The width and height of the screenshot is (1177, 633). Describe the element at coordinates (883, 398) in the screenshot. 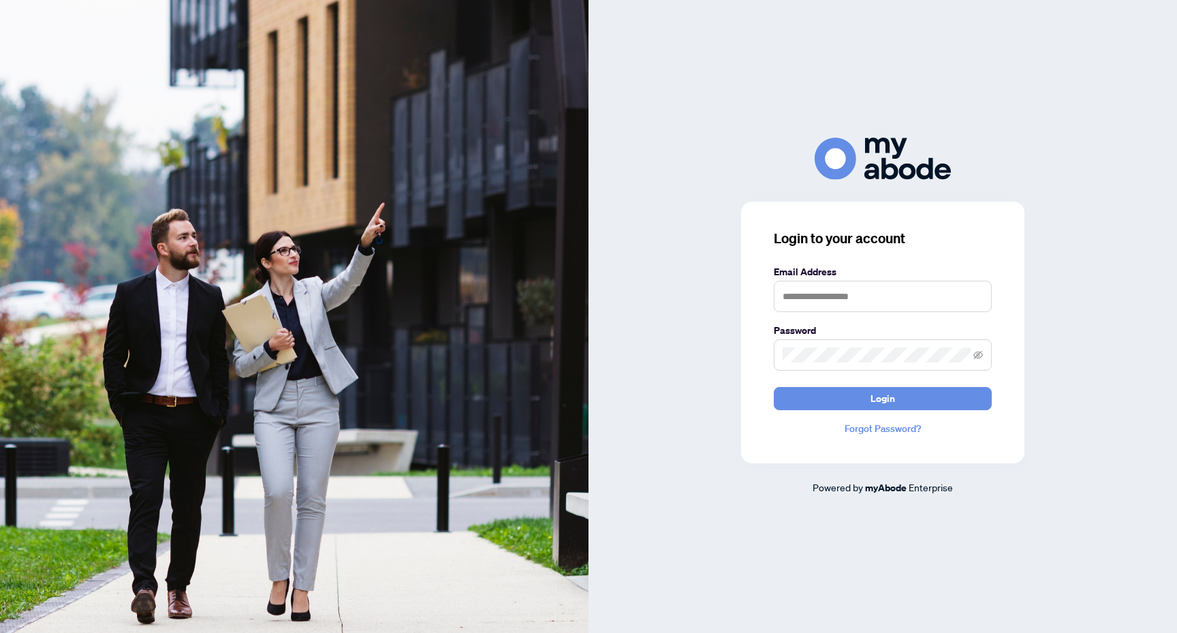

I see `button: Login` at that location.